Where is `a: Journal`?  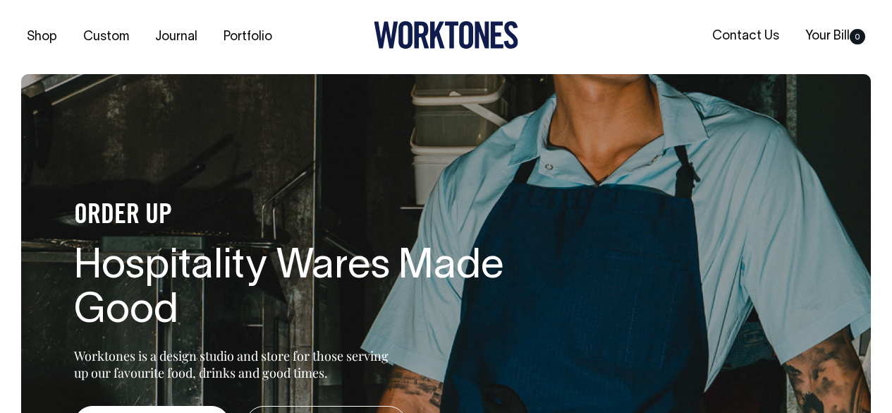 a: Journal is located at coordinates (176, 37).